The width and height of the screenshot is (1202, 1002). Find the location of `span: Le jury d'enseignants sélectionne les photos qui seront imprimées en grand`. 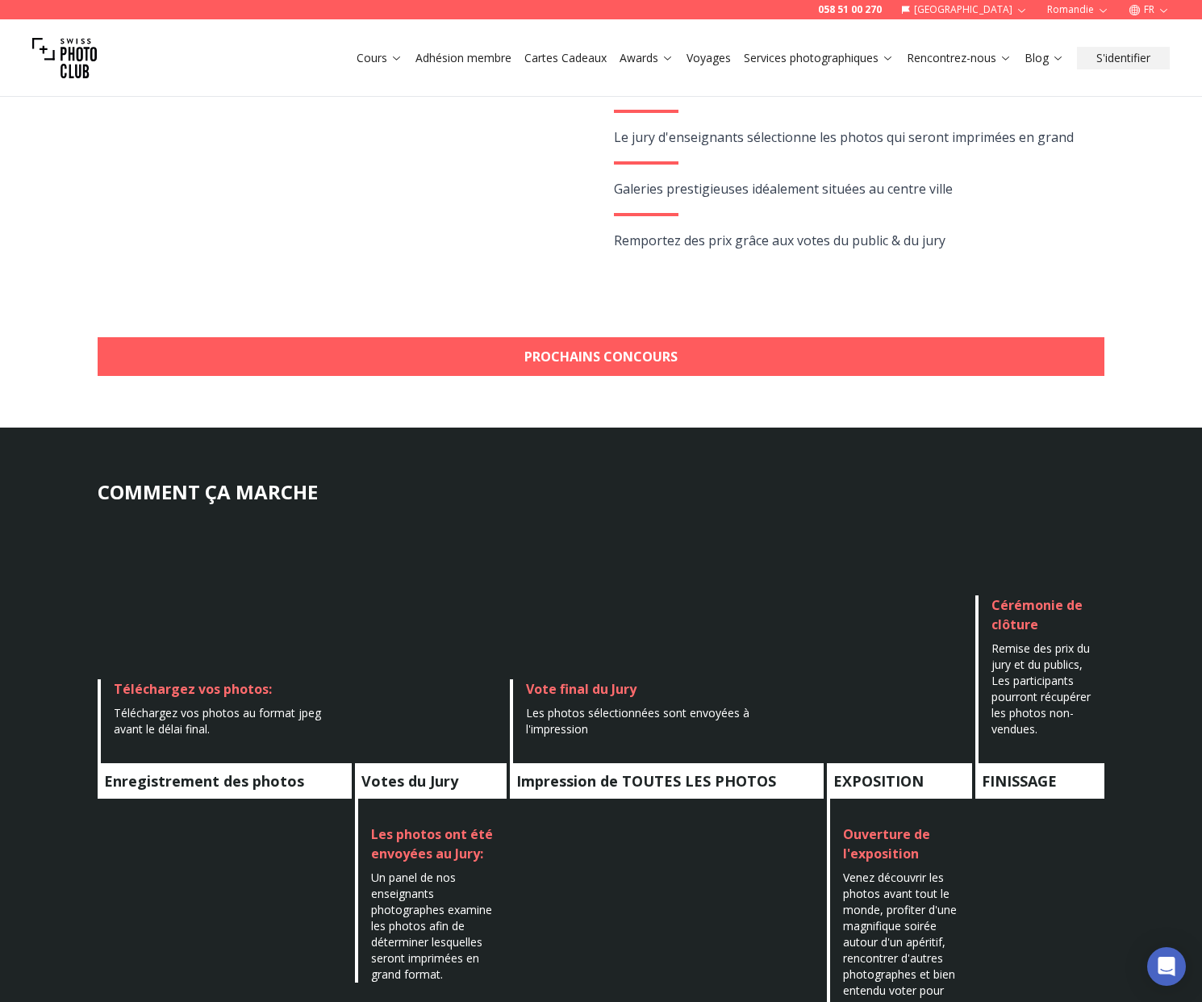

span: Le jury d'enseignants sélectionne les photos qui seront imprimées en grand is located at coordinates (844, 137).